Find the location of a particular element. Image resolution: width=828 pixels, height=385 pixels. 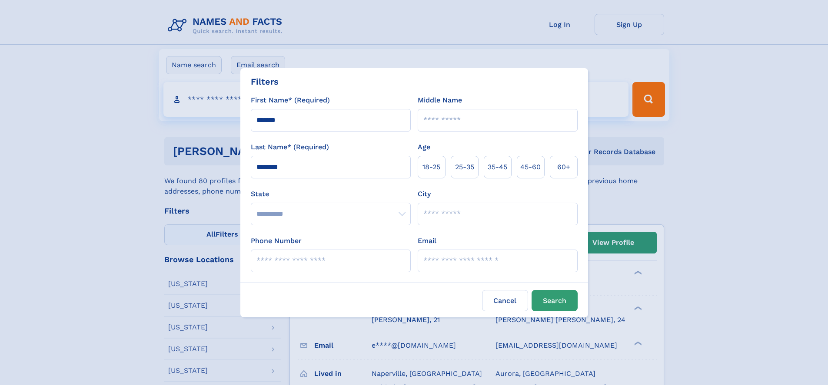

label: Middle Name is located at coordinates (440, 100).